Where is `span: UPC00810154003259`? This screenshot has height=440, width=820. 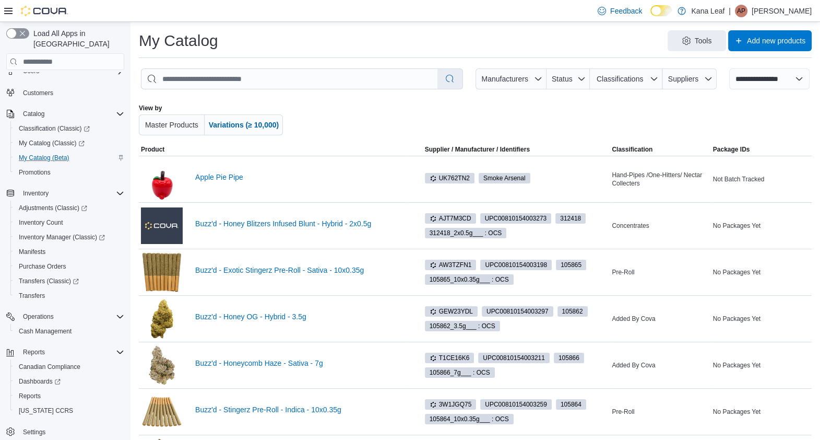 span: UPC00810154003259 is located at coordinates (516, 404).